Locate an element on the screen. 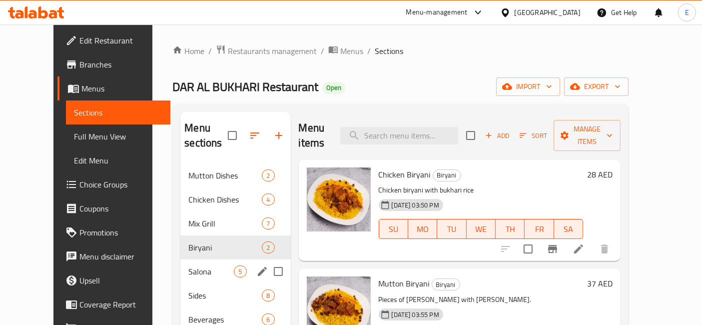  button: edit is located at coordinates (262, 271).